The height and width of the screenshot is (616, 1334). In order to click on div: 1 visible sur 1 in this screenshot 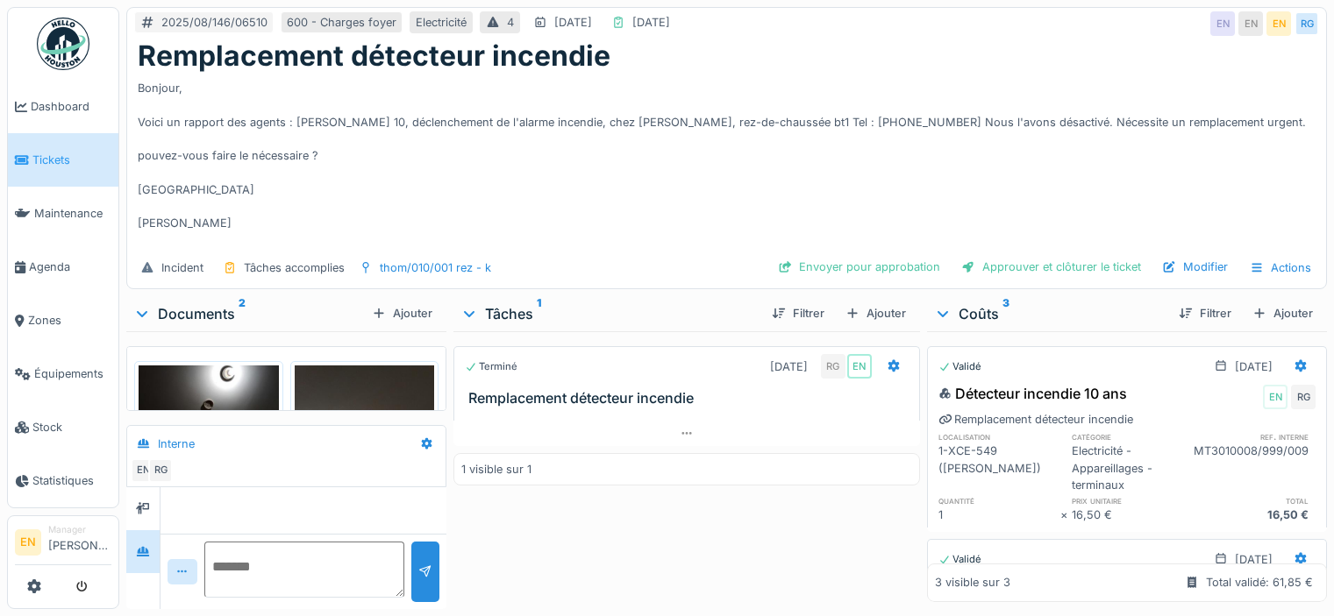, I will do `click(496, 469)`.